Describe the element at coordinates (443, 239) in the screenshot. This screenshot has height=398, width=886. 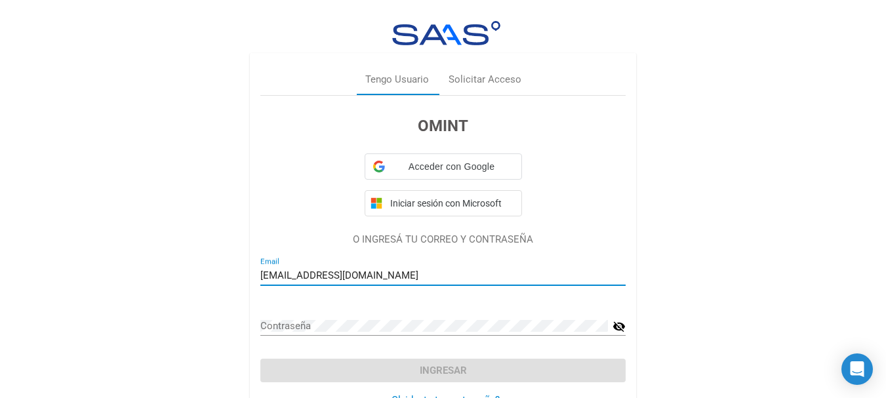
I see `p: O INGRESÁ TU CORREO Y CONTRASEÑA` at that location.